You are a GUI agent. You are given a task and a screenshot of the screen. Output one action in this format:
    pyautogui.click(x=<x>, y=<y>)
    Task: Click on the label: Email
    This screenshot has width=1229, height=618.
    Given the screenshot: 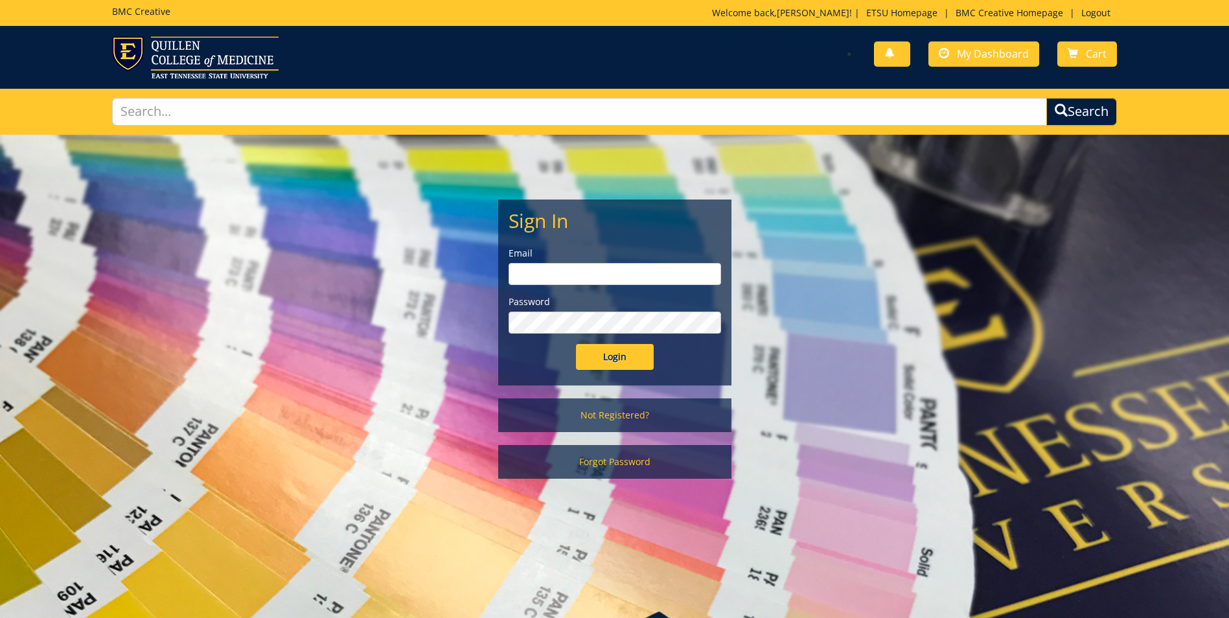 What is the action you would take?
    pyautogui.click(x=615, y=253)
    